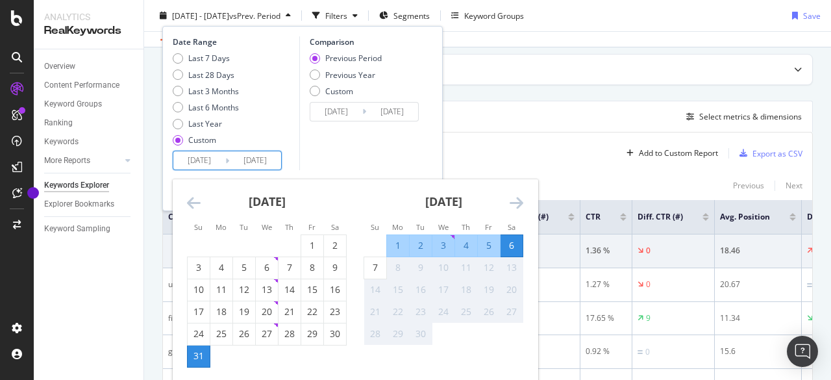 This screenshot has width=831, height=380. Describe the element at coordinates (443, 312) in the screenshot. I see `td: Not available. Wednesday, September 24, 2025` at that location.